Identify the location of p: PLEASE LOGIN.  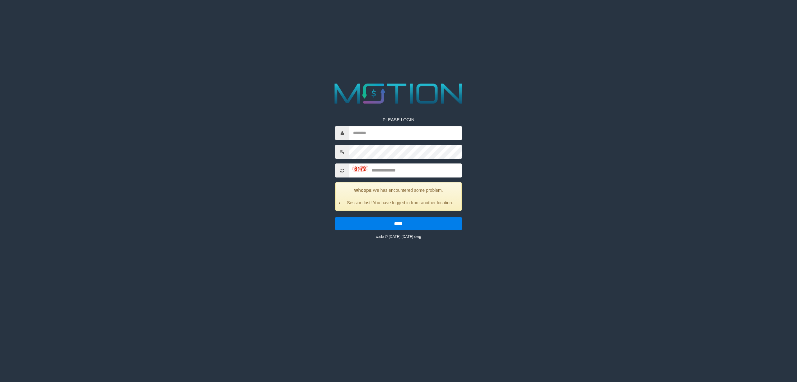
(399, 120).